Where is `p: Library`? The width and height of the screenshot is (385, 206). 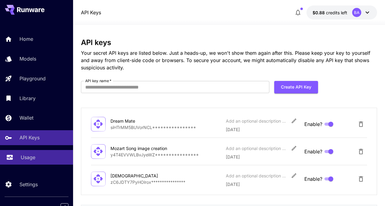
p: Library is located at coordinates (27, 98).